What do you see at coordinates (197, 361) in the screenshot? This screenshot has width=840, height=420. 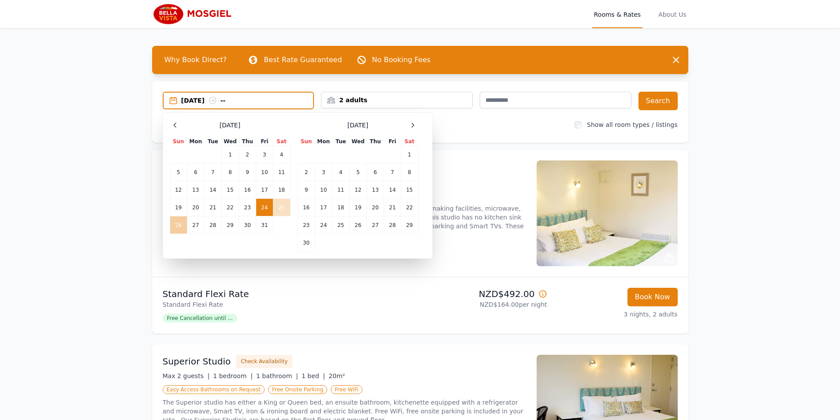 I see `h3: Superior Studio` at bounding box center [197, 361].